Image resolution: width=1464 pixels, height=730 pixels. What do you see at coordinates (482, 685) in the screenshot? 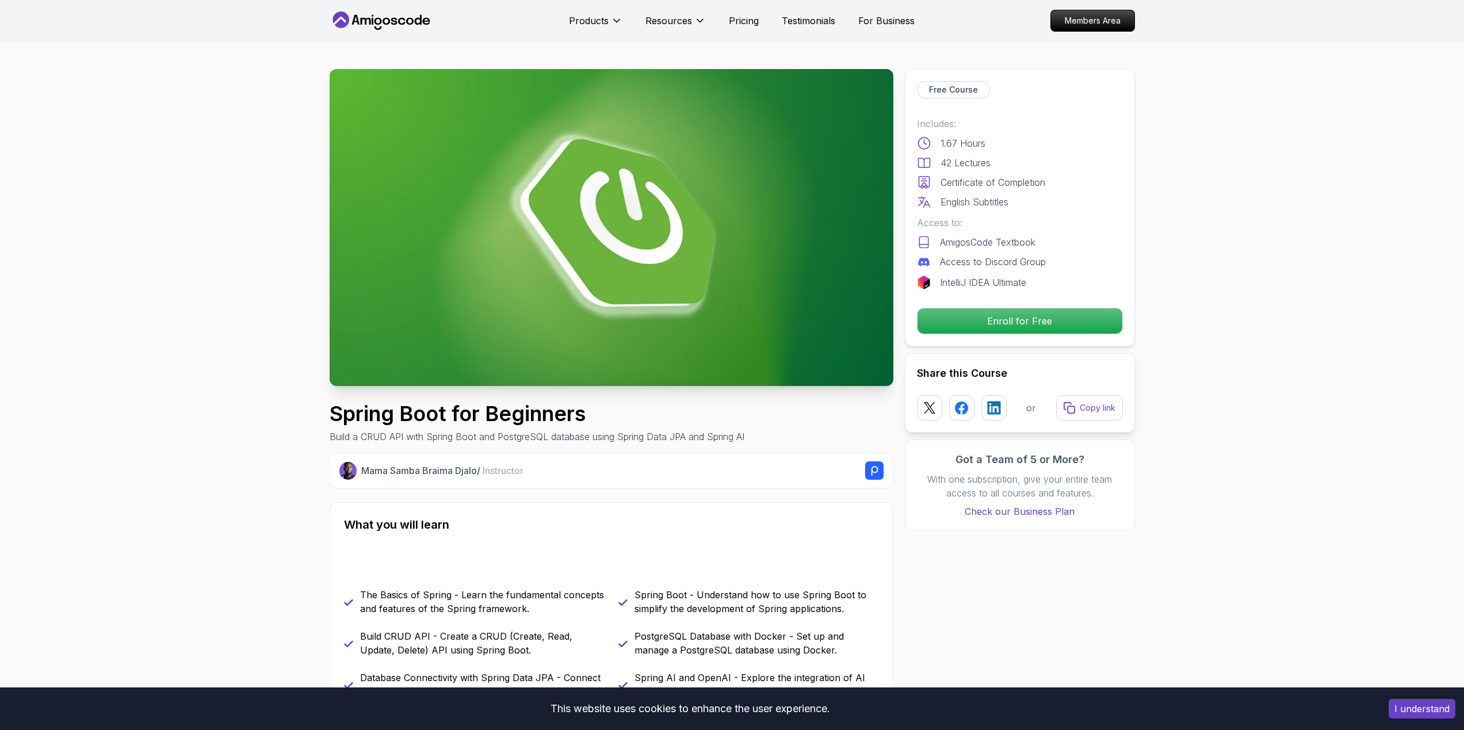
I see `p: Database Connectivity with Spring Data JPA - Connect and interact with databases using Spring Dat...` at bounding box center [482, 685].